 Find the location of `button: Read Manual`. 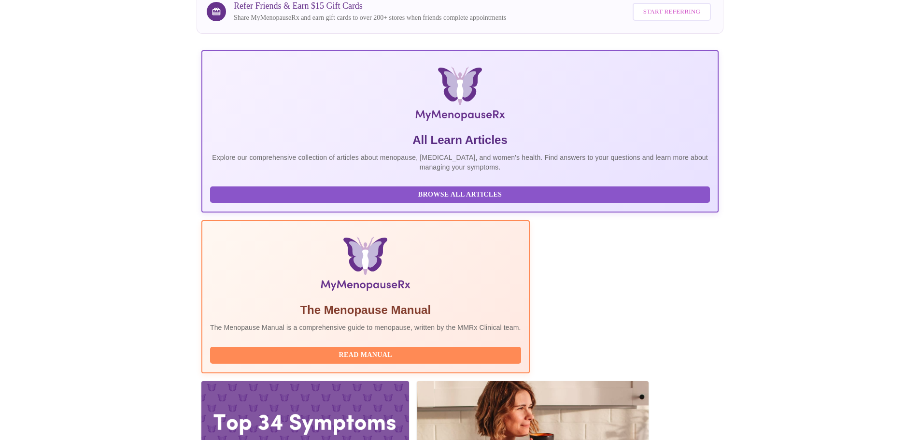

button: Read Manual is located at coordinates (365, 355).